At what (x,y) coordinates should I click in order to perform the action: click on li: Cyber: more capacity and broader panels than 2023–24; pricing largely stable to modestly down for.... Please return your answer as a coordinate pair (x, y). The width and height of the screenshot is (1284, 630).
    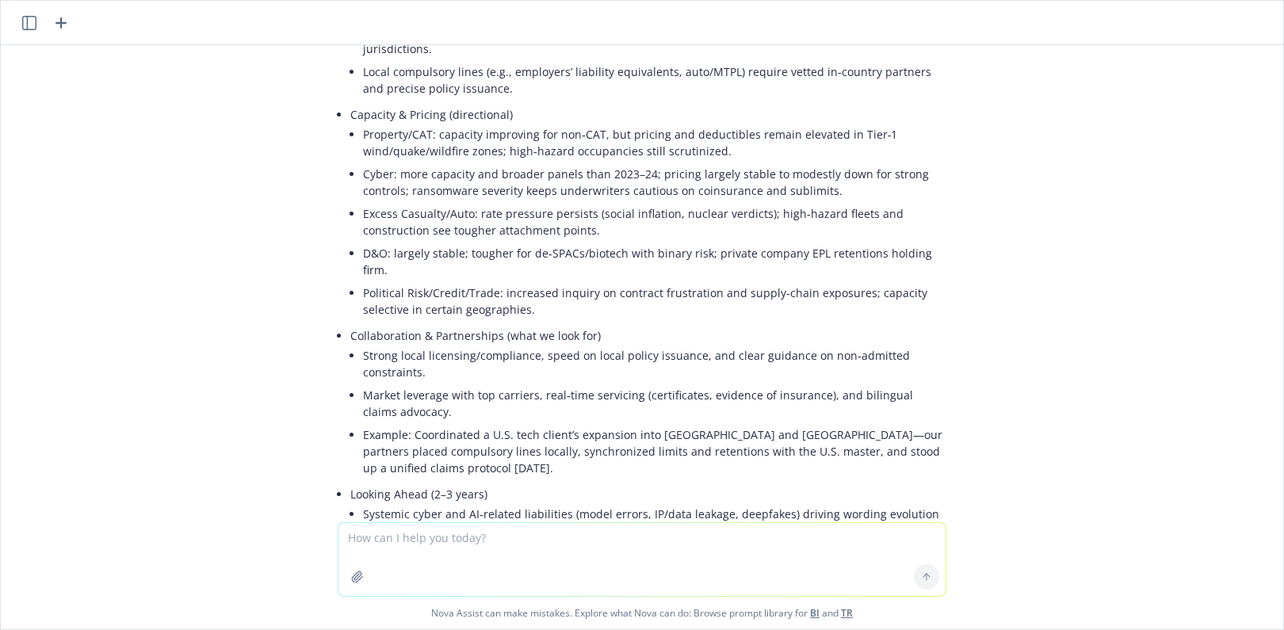
    Looking at the image, I should click on (655, 182).